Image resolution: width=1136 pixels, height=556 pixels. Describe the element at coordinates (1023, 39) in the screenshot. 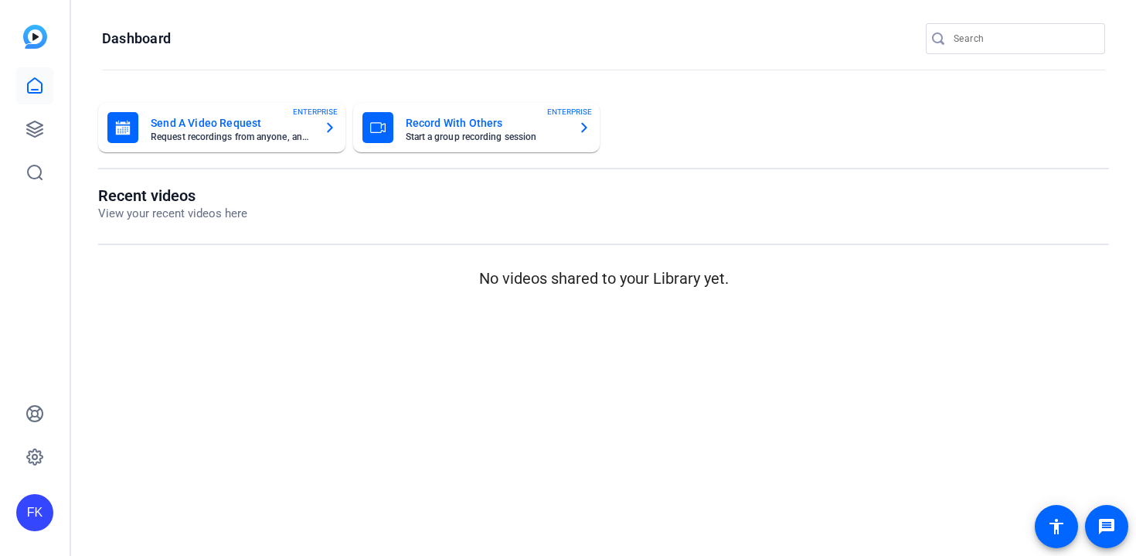

I see `input: Search` at that location.